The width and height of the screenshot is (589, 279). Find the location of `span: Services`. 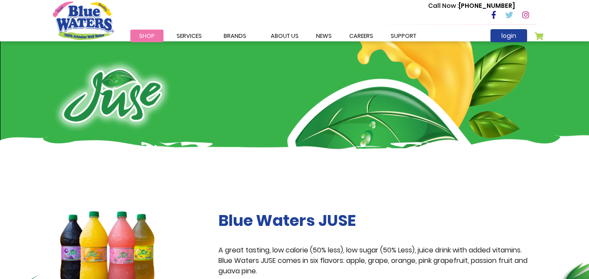

span: Services is located at coordinates (189, 36).